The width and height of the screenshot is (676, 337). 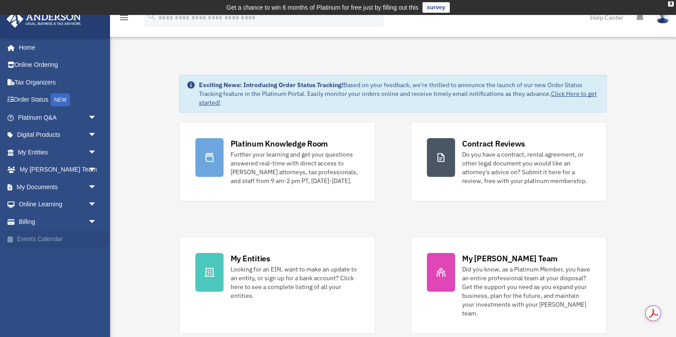 I want to click on a: survey, so click(x=436, y=7).